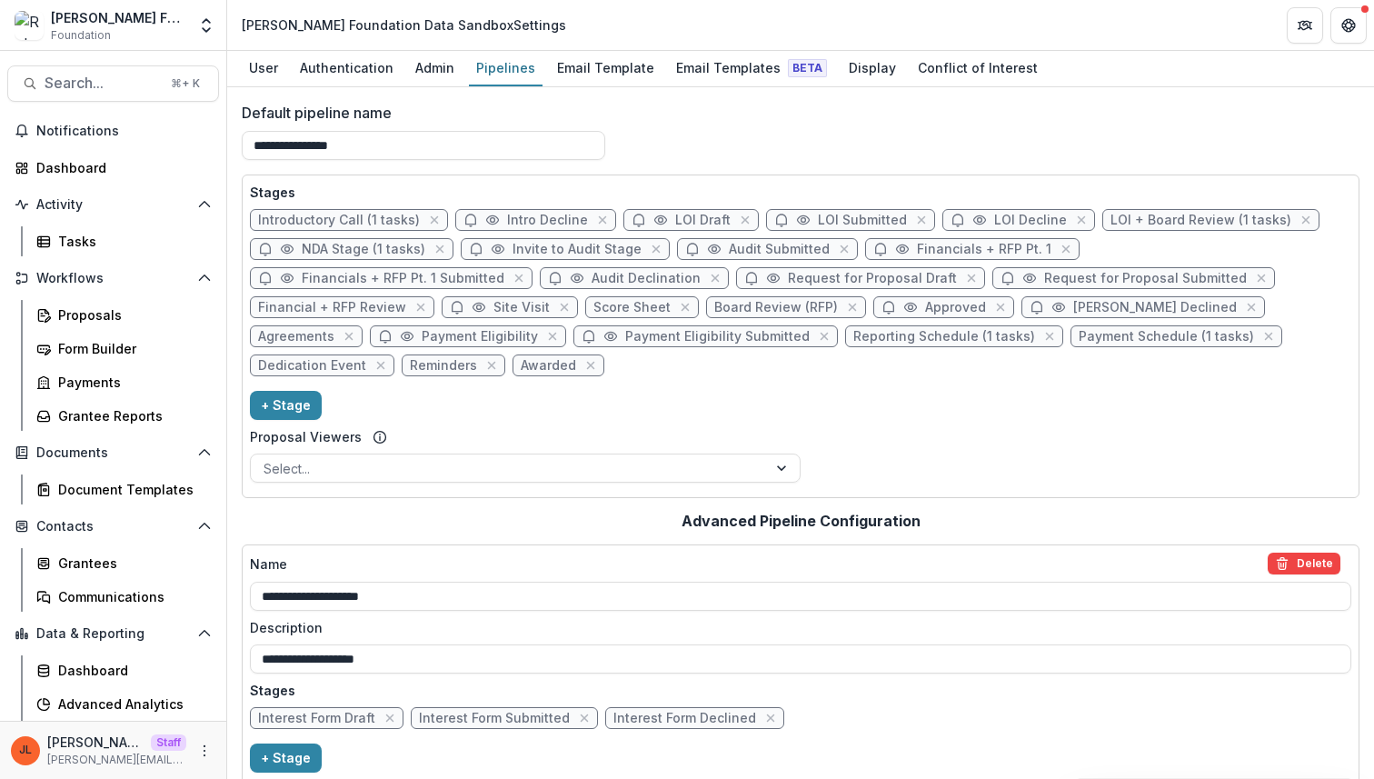  I want to click on span: Activity, so click(113, 204).